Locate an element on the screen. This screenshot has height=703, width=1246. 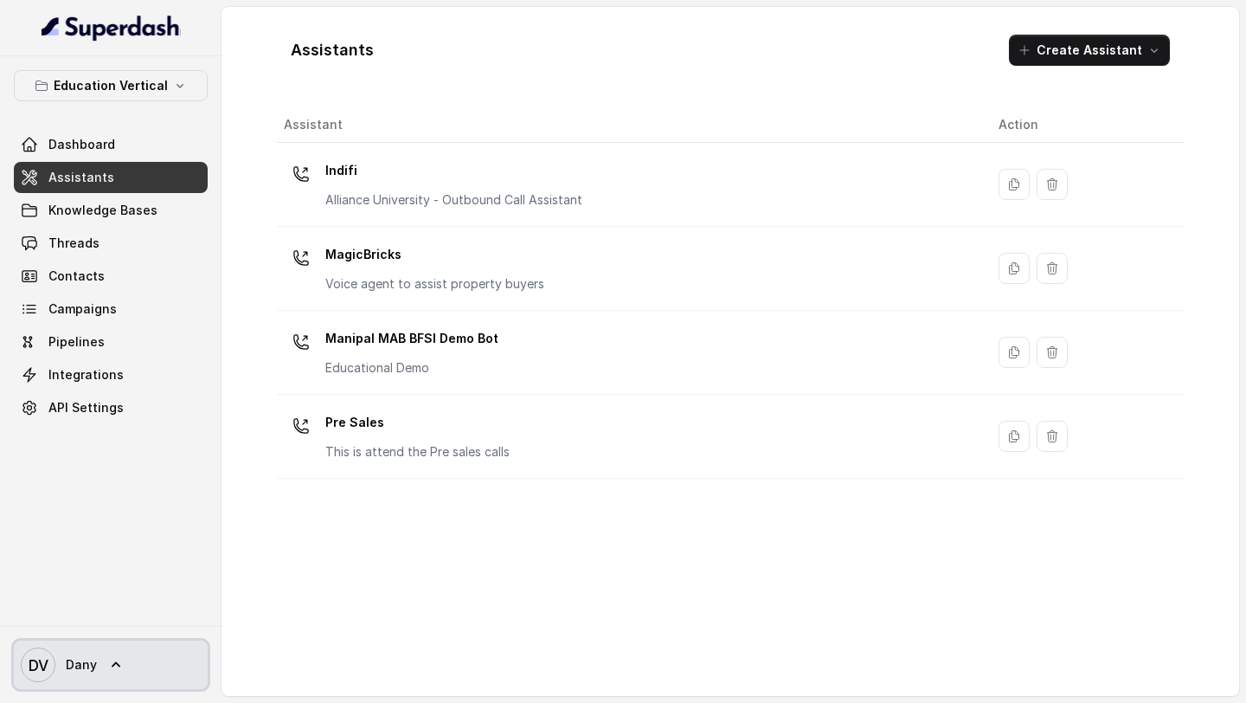
span: Campaigns is located at coordinates (82, 309).